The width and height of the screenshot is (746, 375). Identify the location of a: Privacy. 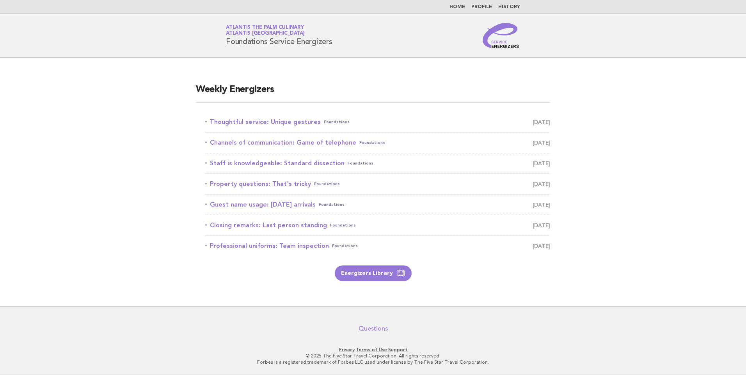
(347, 350).